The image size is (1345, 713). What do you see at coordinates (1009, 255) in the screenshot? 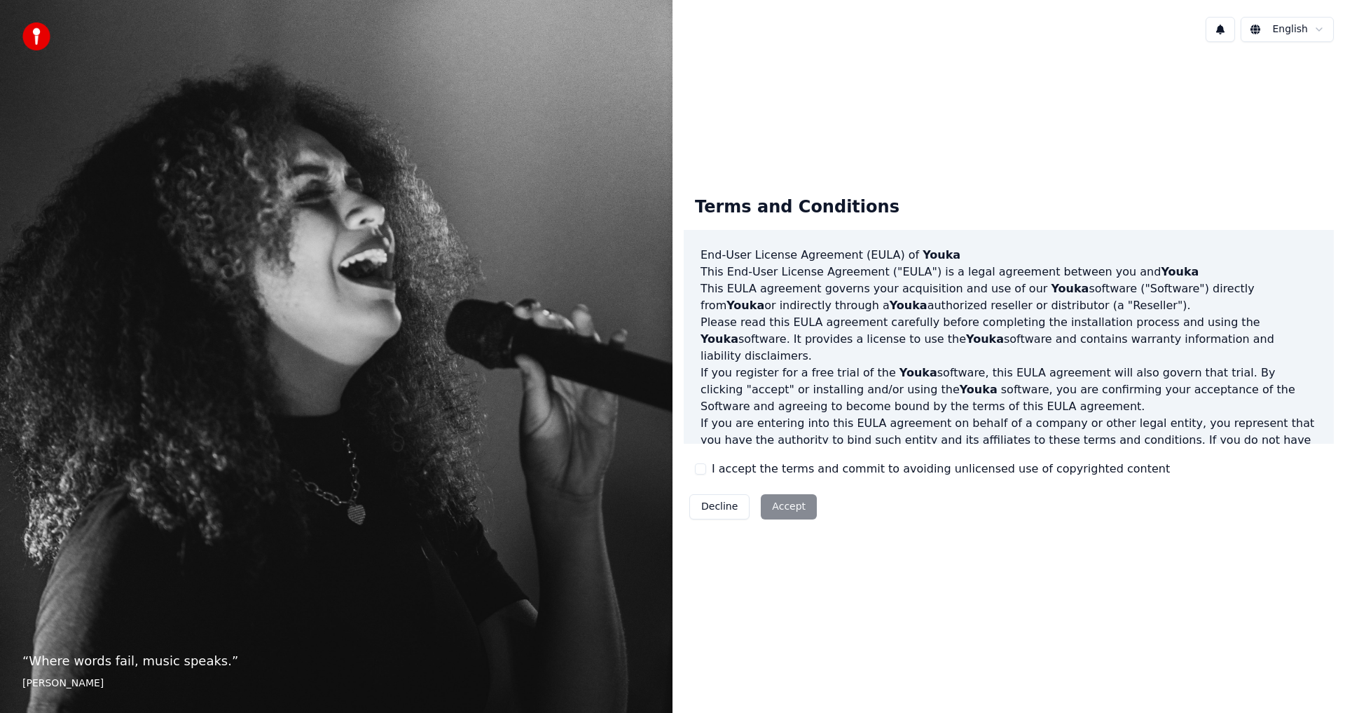
I see `h3: End-User License Agreement (EULA) of` at bounding box center [1009, 255].